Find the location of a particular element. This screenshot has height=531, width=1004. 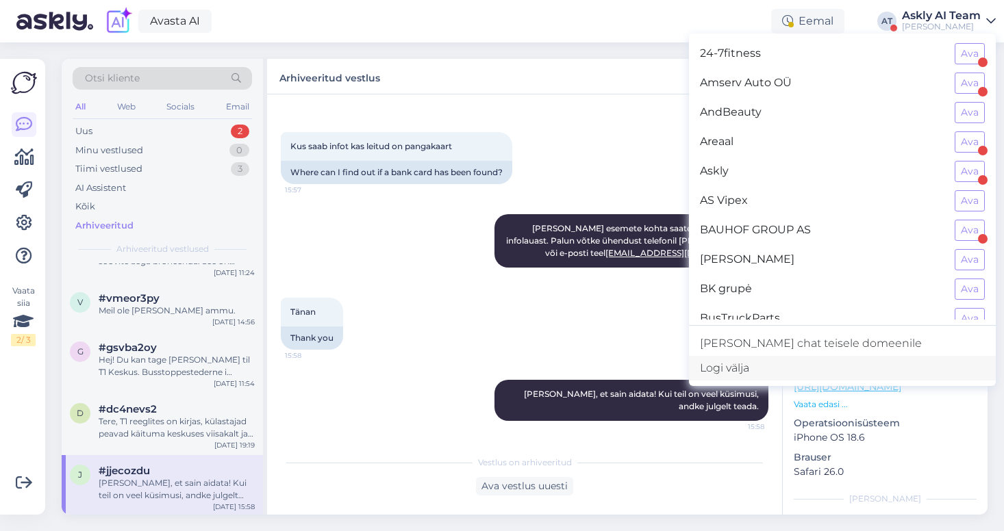

span: #vmeor3py is located at coordinates (129, 299).